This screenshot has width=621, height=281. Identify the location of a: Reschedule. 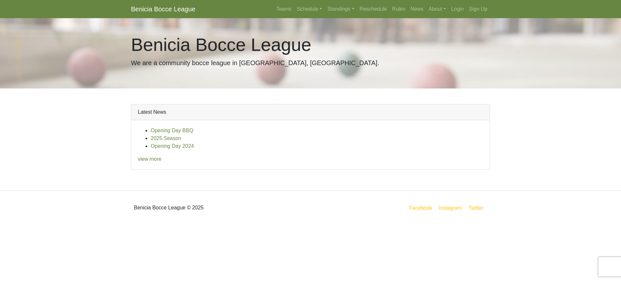
(373, 9).